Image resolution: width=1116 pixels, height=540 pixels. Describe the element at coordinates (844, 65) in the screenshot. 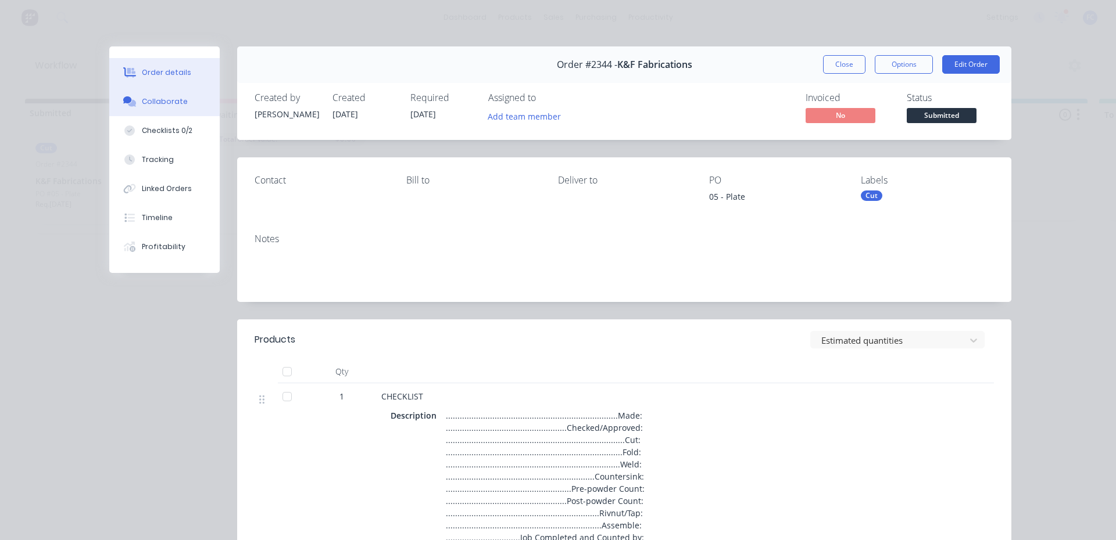

I see `button: Close` at that location.